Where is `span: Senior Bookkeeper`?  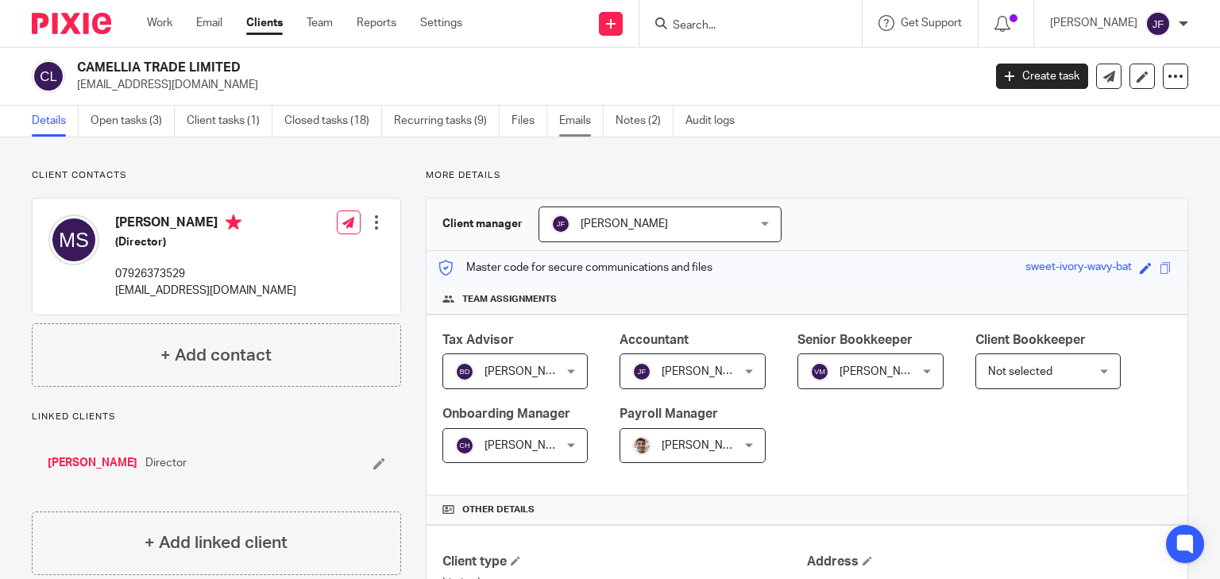
span: Senior Bookkeeper is located at coordinates (855, 340).